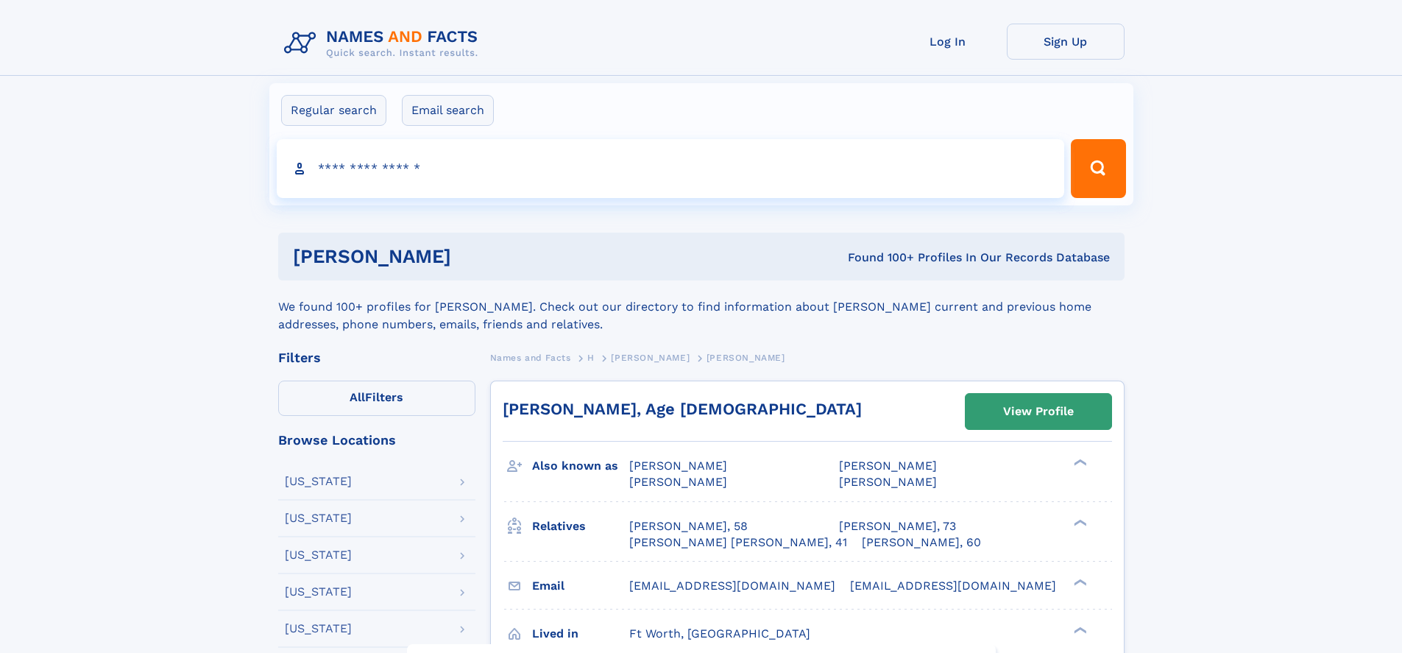  I want to click on div: Browse Locations, so click(377, 440).